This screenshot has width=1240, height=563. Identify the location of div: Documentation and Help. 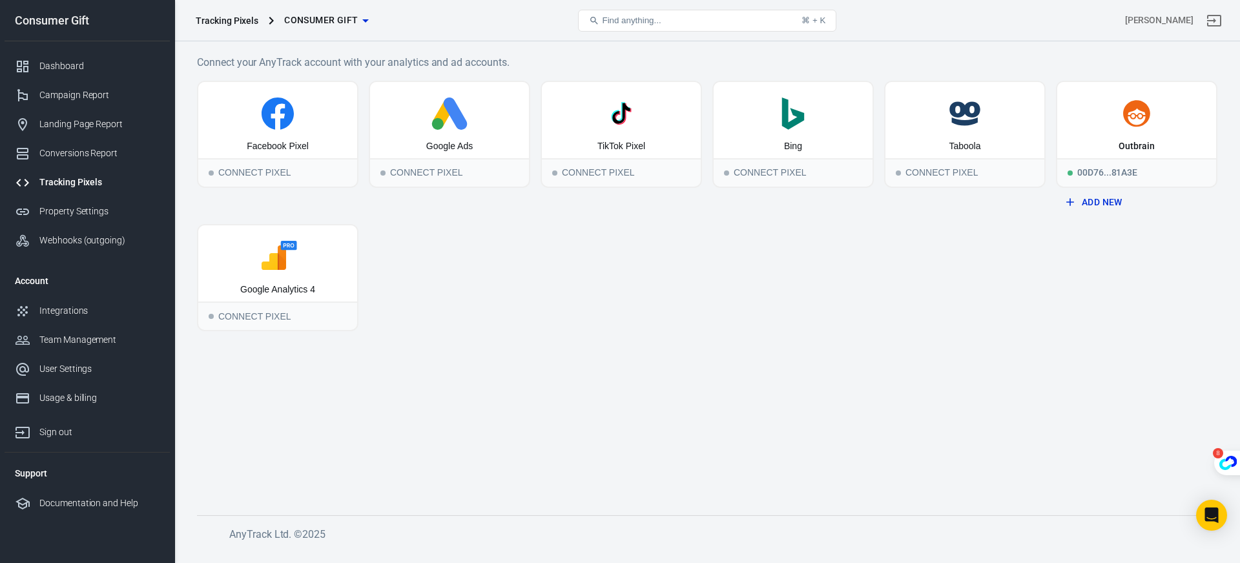
(99, 503).